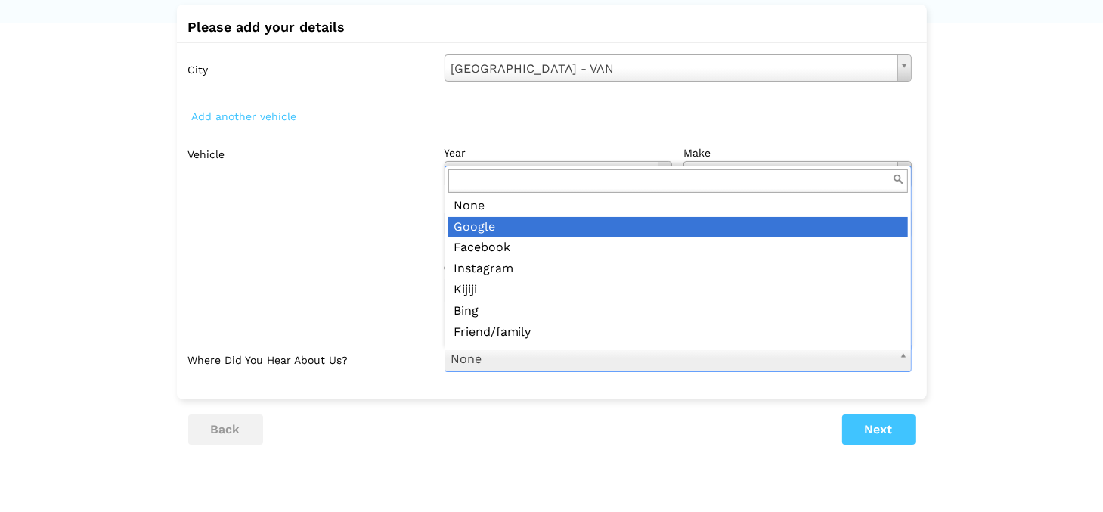 The image size is (1103, 512). What do you see at coordinates (678, 353) in the screenshot?
I see `div: Van` at bounding box center [678, 353].